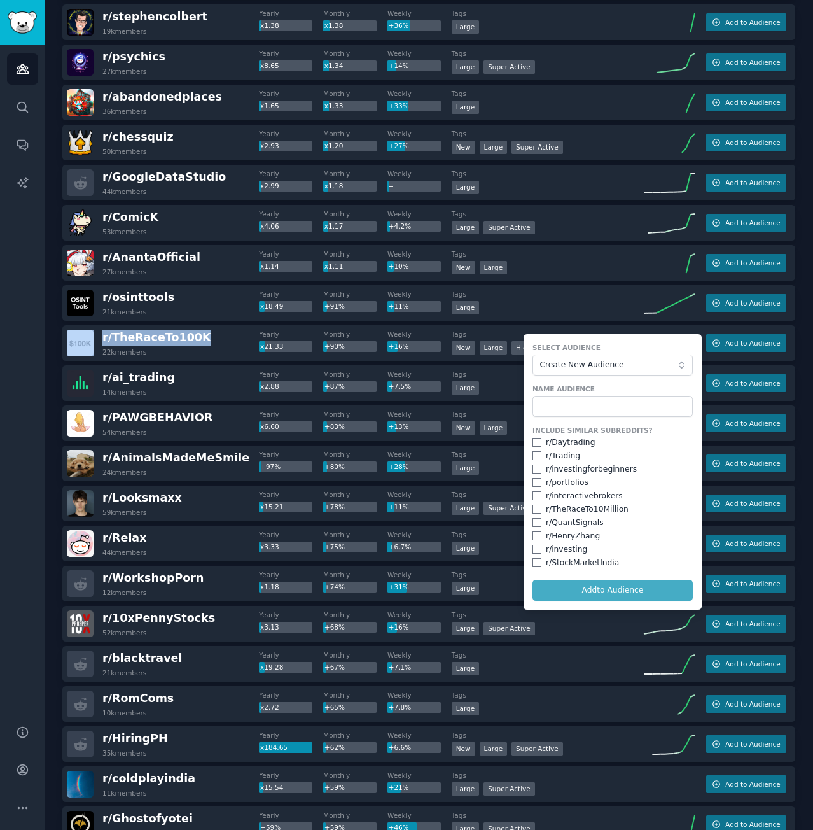 This screenshot has width=813, height=830. What do you see at coordinates (80, 543) in the screenshot?
I see `img: Relax` at bounding box center [80, 543].